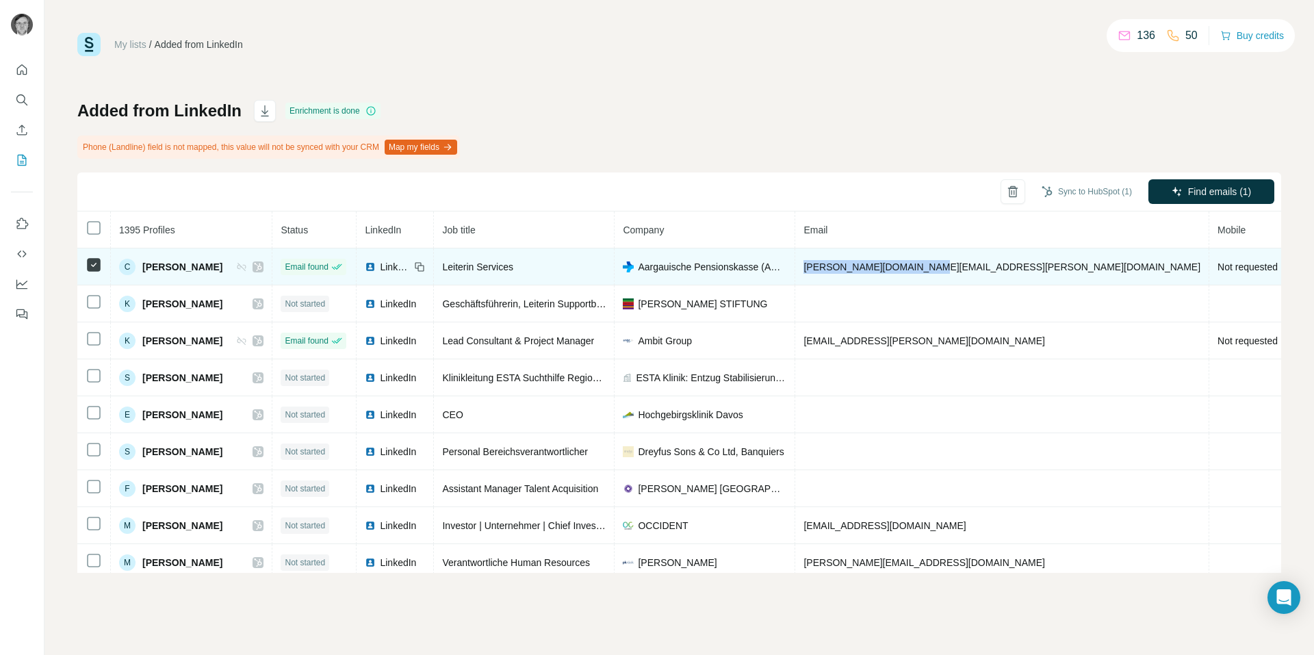 This screenshot has width=1314, height=655. What do you see at coordinates (147, 230) in the screenshot?
I see `span: 1395 Profiles` at bounding box center [147, 230].